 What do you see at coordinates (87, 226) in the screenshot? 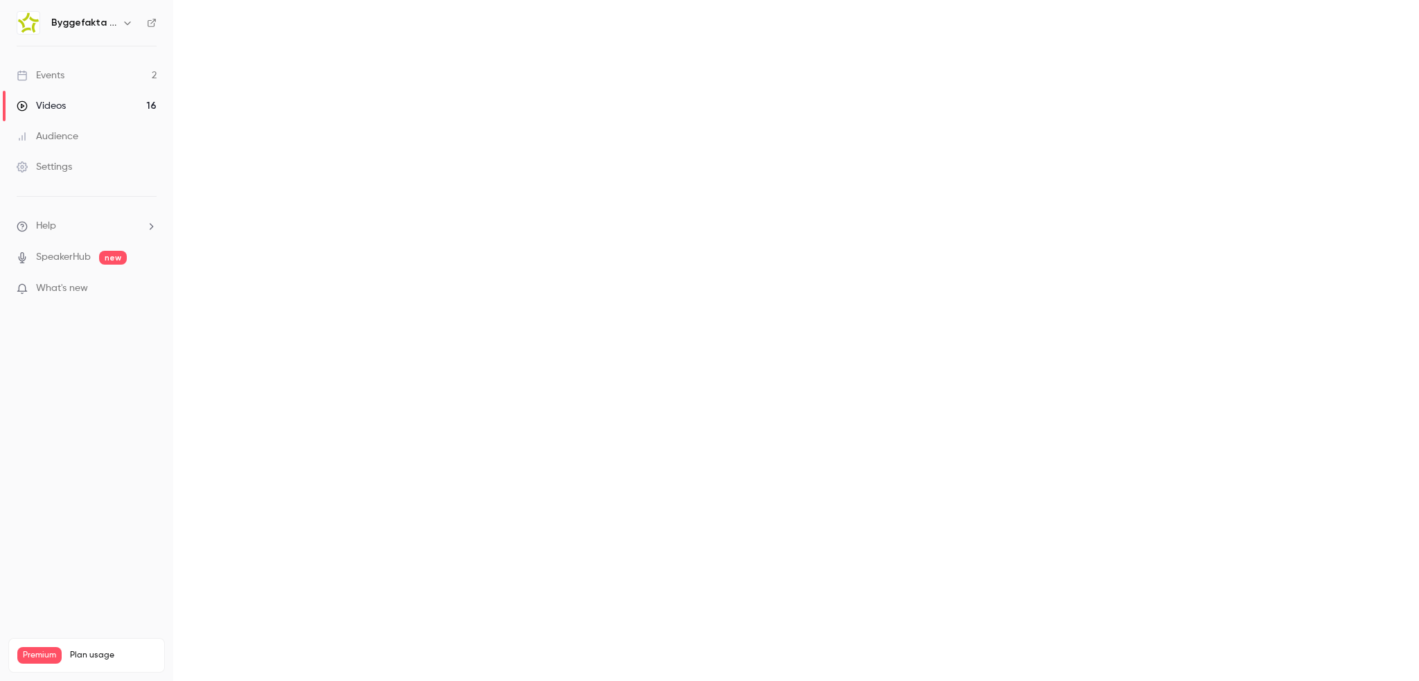
I see `li: help-dropdown-opener` at bounding box center [87, 226].